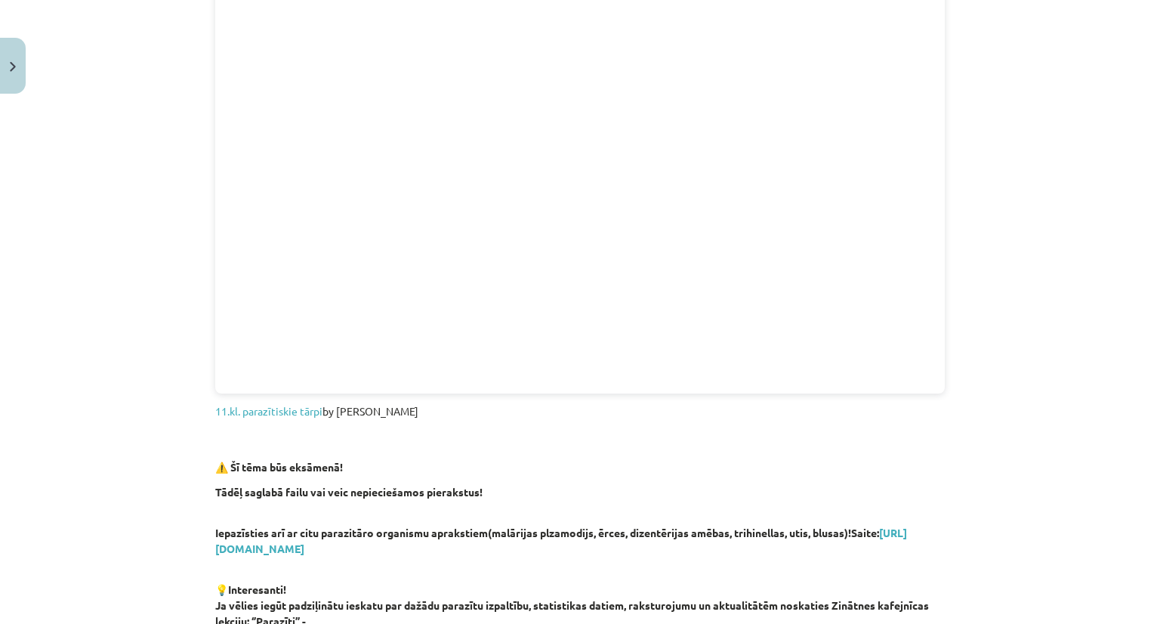 Image resolution: width=1160 pixels, height=624 pixels. Describe the element at coordinates (349, 492) in the screenshot. I see `strong: Tādēļ saglabā failu vai veic nepieciešamos pierakstus!` at that location.